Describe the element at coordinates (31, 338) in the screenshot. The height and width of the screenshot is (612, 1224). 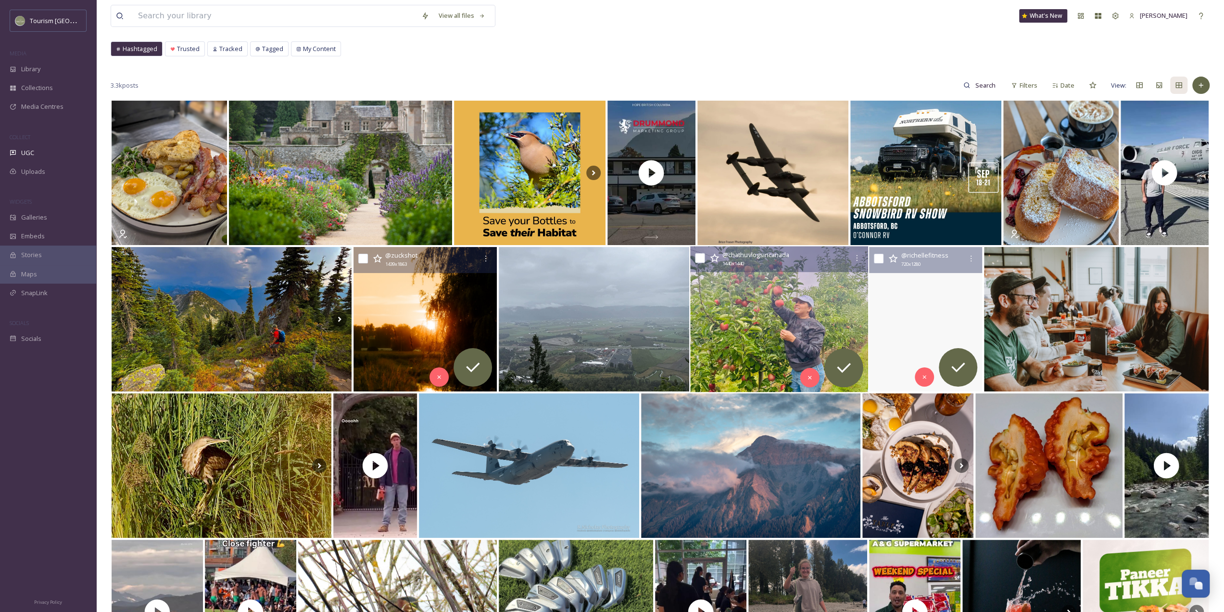
I see `span: Socials` at that location.